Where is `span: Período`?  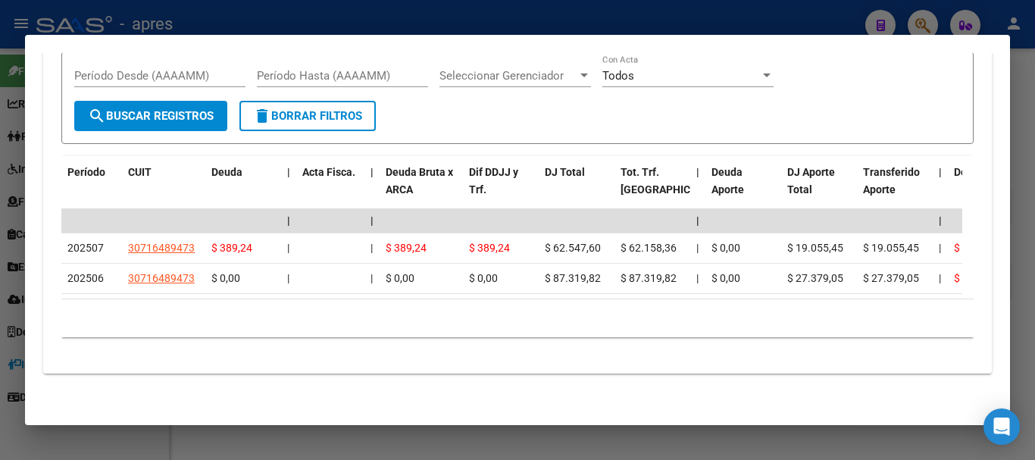
span: Período is located at coordinates (86, 172).